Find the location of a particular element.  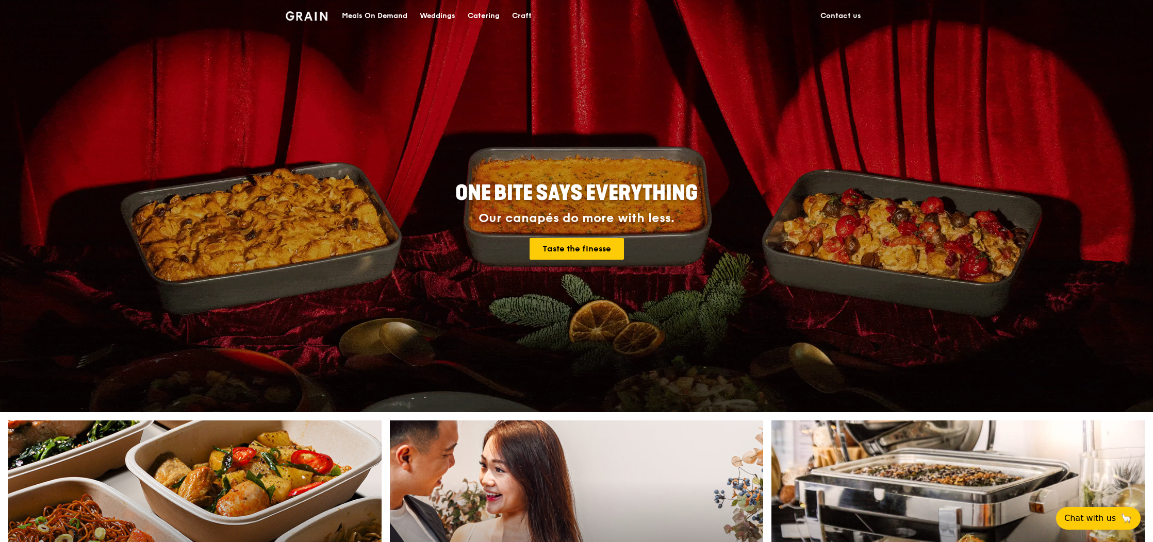

img: Grain is located at coordinates (306, 16).